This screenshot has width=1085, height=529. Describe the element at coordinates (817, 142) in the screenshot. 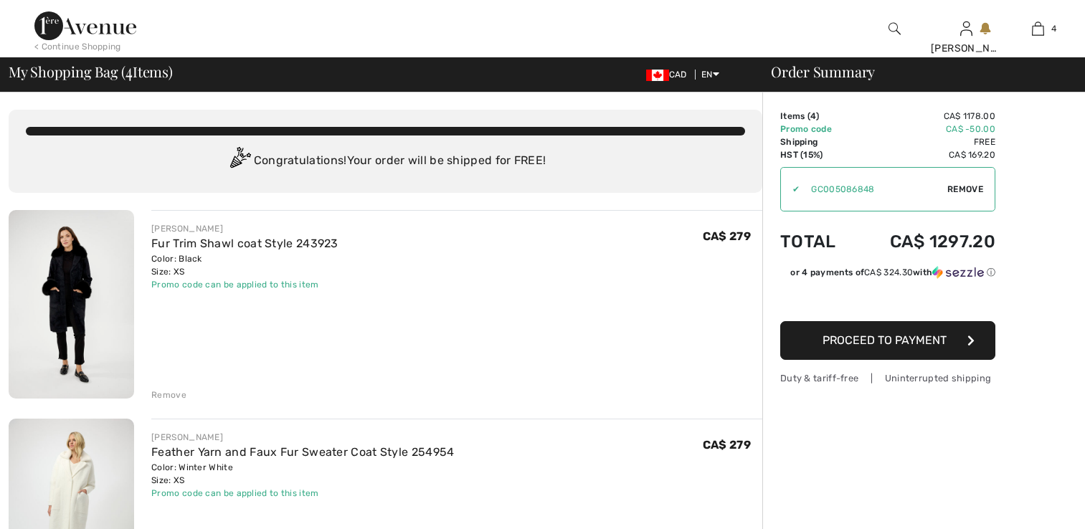

I see `td: Shipping` at that location.